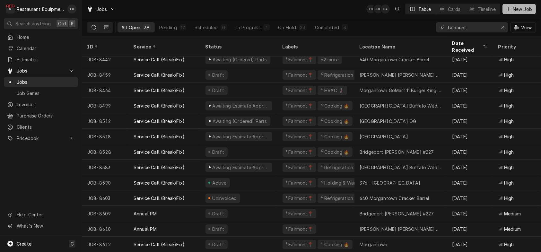 The height and width of the screenshot is (252, 541). What do you see at coordinates (105, 183) in the screenshot?
I see `div: JOB-8590` at bounding box center [105, 183].